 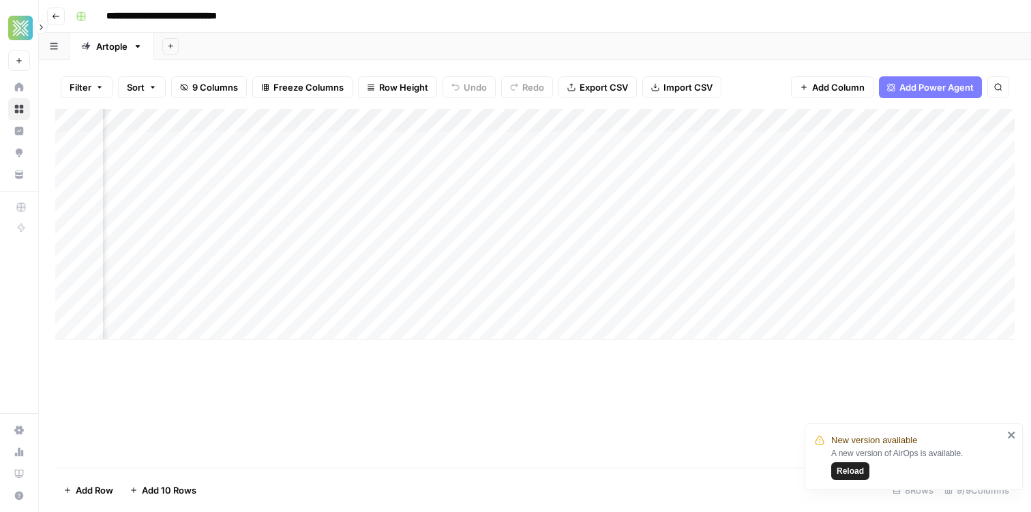 I want to click on a: Home, so click(x=19, y=87).